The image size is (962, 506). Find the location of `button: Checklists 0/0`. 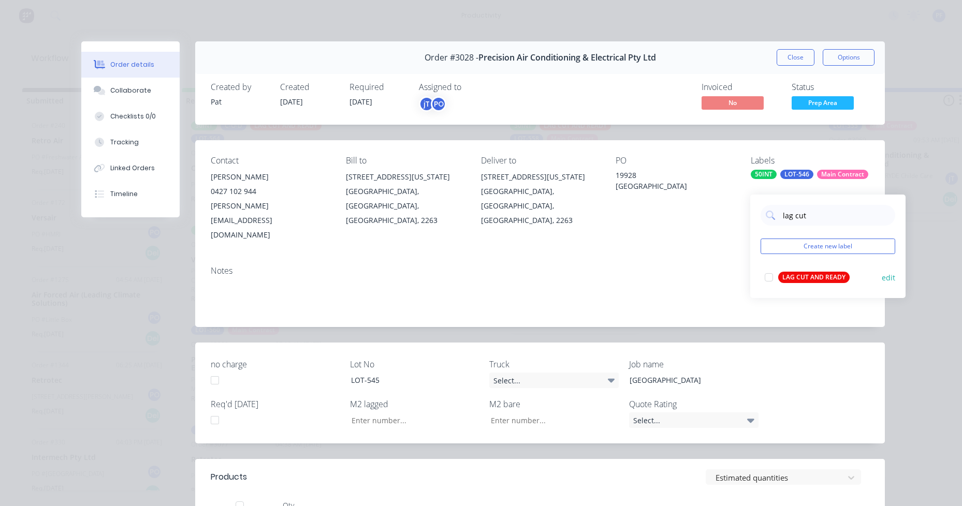

button: Checklists 0/0 is located at coordinates (130, 117).